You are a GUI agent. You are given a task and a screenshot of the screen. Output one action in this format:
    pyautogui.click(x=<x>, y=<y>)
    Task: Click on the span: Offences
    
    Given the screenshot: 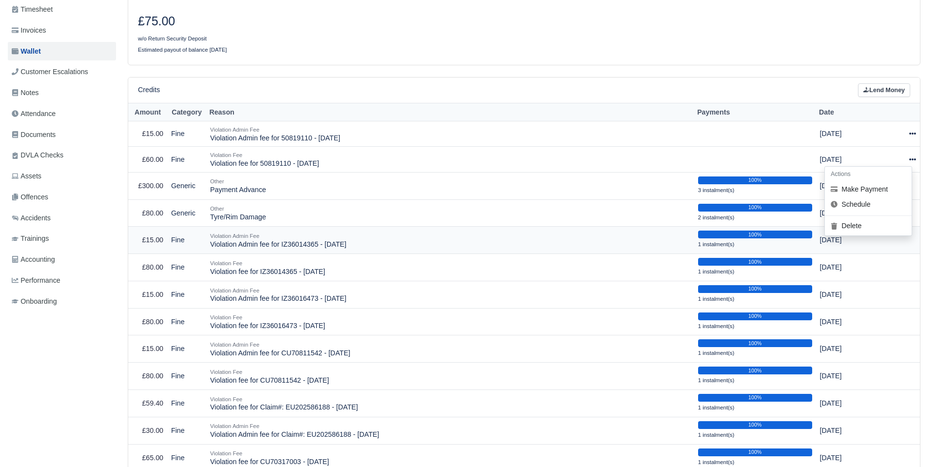 What is the action you would take?
    pyautogui.click(x=30, y=197)
    